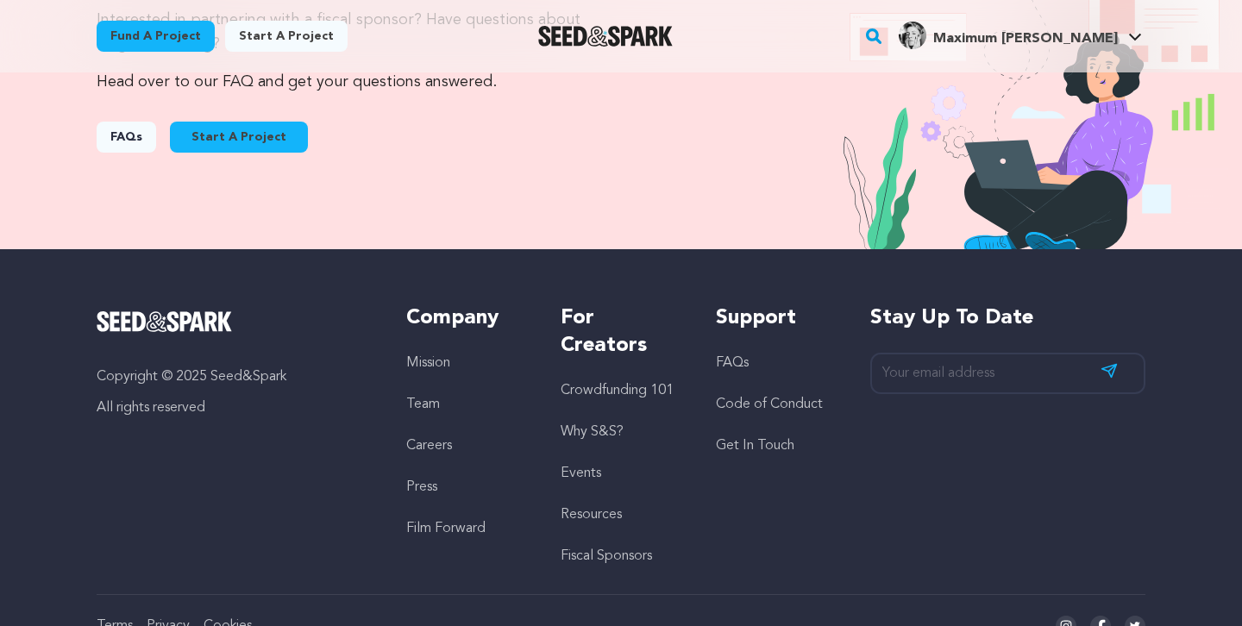 The height and width of the screenshot is (626, 1242). I want to click on p: Head over to our FAQ and get your questions answered., so click(342, 82).